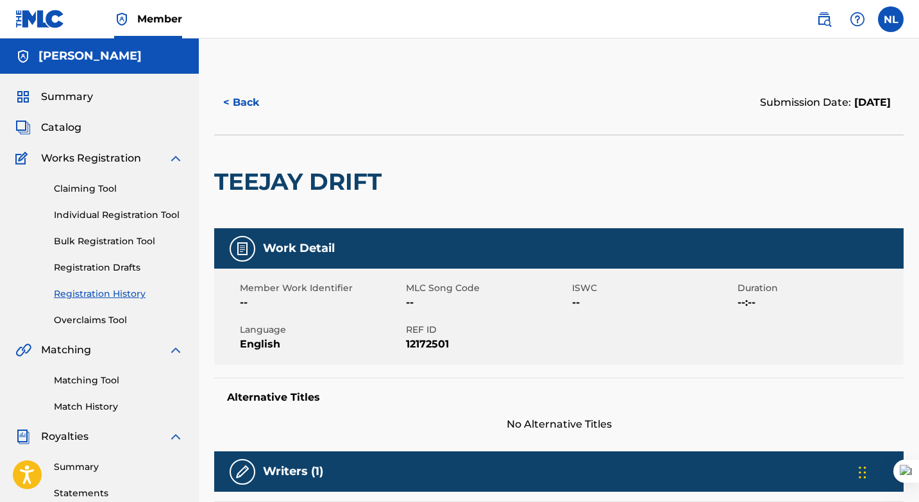  I want to click on span: REF ID, so click(487, 330).